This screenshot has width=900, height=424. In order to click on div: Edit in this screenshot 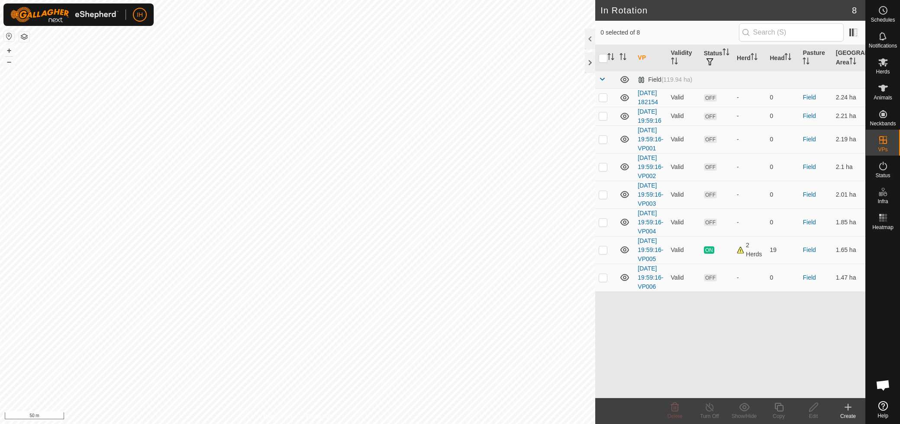, I will do `click(813, 417)`.